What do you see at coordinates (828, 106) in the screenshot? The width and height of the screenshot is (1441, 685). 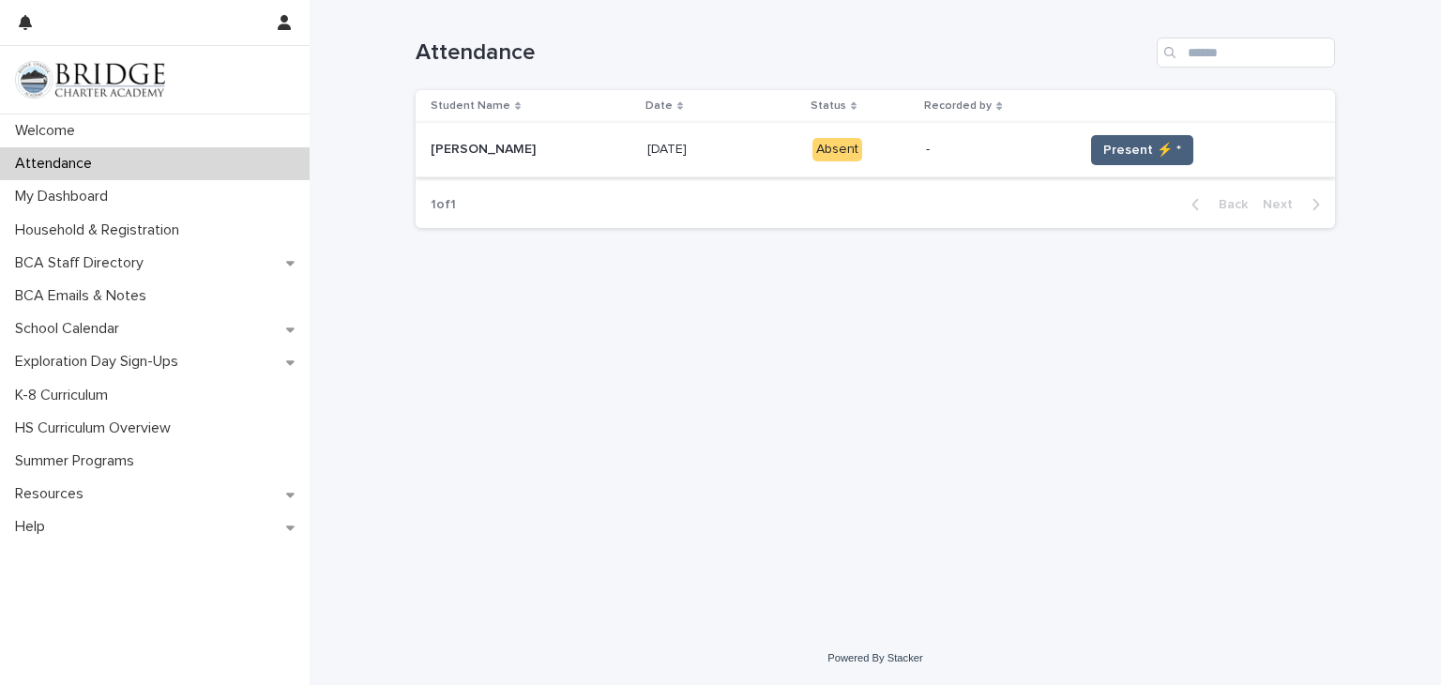 I see `p: Status` at bounding box center [828, 106].